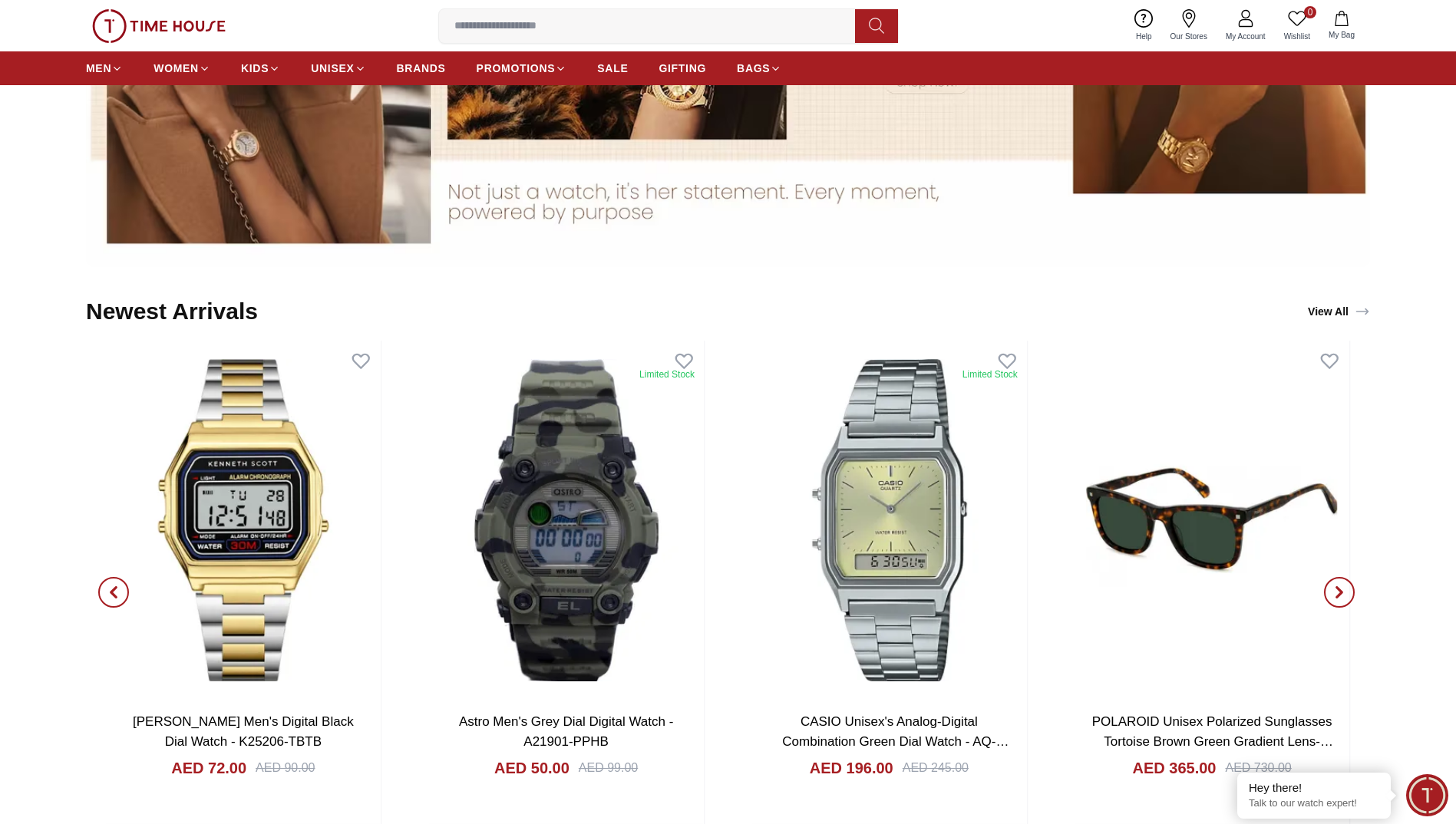 The image size is (1456, 824). I want to click on div: Chat Widget, so click(1427, 795).